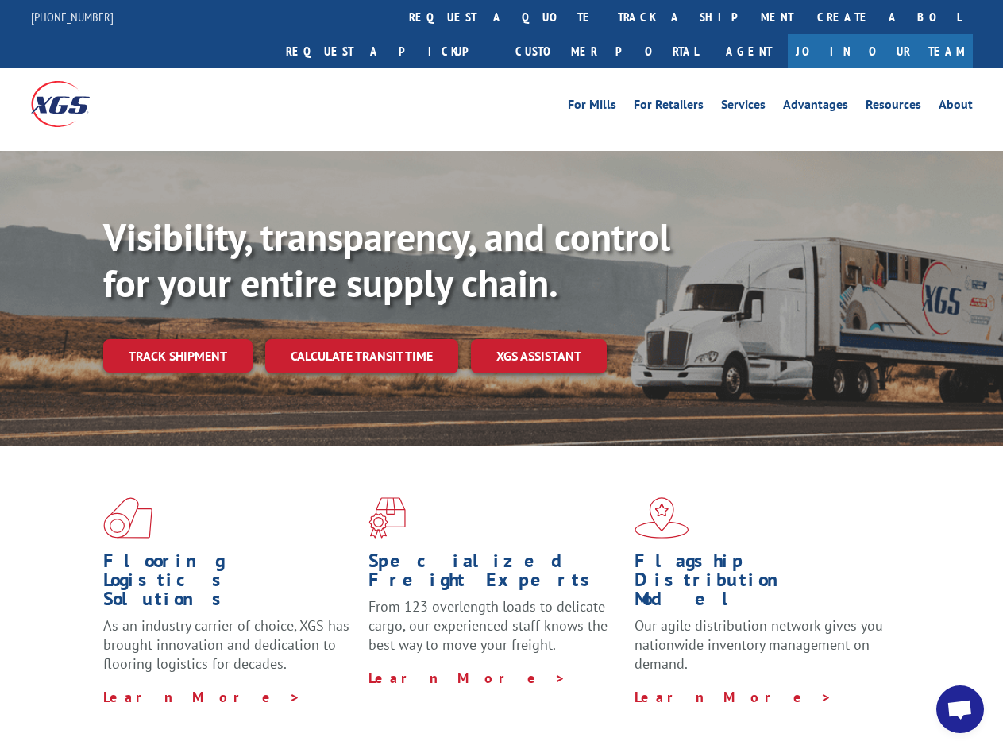 Image resolution: width=1003 pixels, height=749 pixels. What do you see at coordinates (361, 356) in the screenshot?
I see `a: Calculate transit time` at bounding box center [361, 356].